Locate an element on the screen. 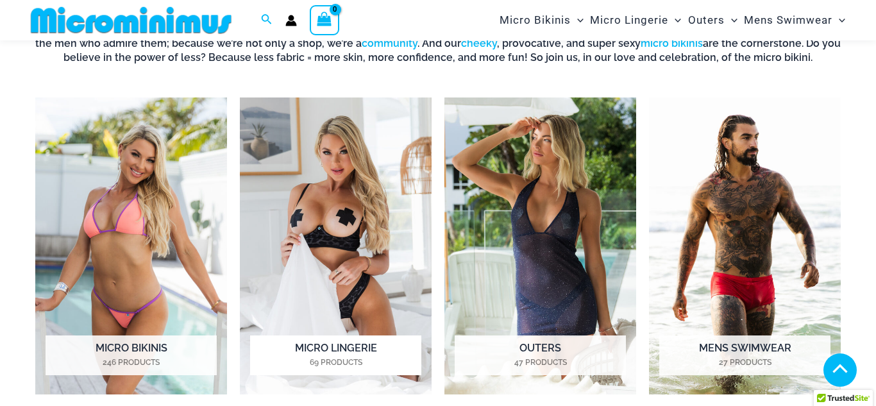 This screenshot has height=406, width=876. h2: Mens Swimwear is located at coordinates (745, 355).